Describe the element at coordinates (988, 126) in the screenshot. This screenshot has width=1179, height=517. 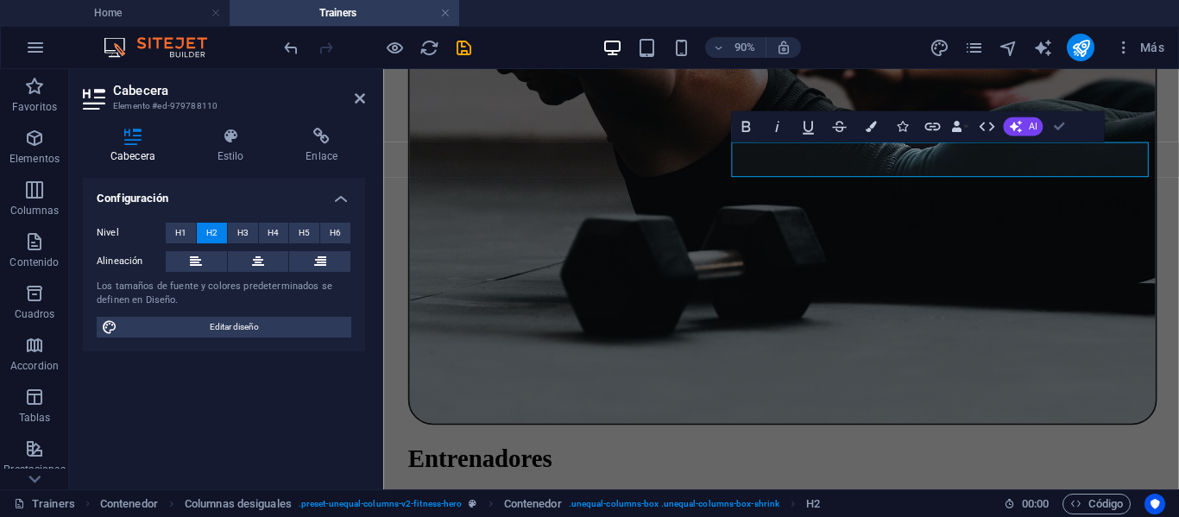
I see `button: HTML` at that location.